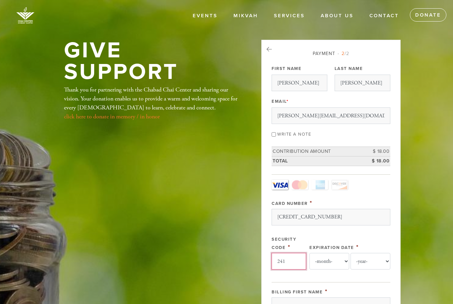  What do you see at coordinates (290, 204) in the screenshot?
I see `label: Card Number` at bounding box center [290, 204].